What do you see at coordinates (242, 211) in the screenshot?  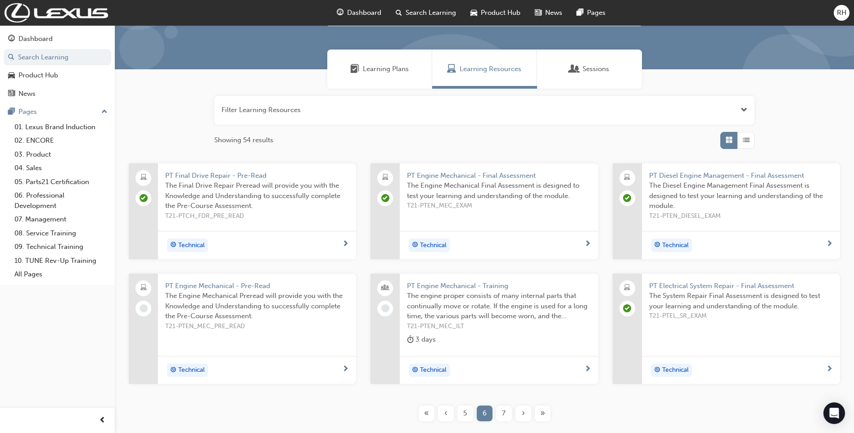 I see `a: PT Final Drive Repair - Pre-ReadThe Final Drive Repair Preread will provide you with the Knowledg...` at bounding box center [242, 211].